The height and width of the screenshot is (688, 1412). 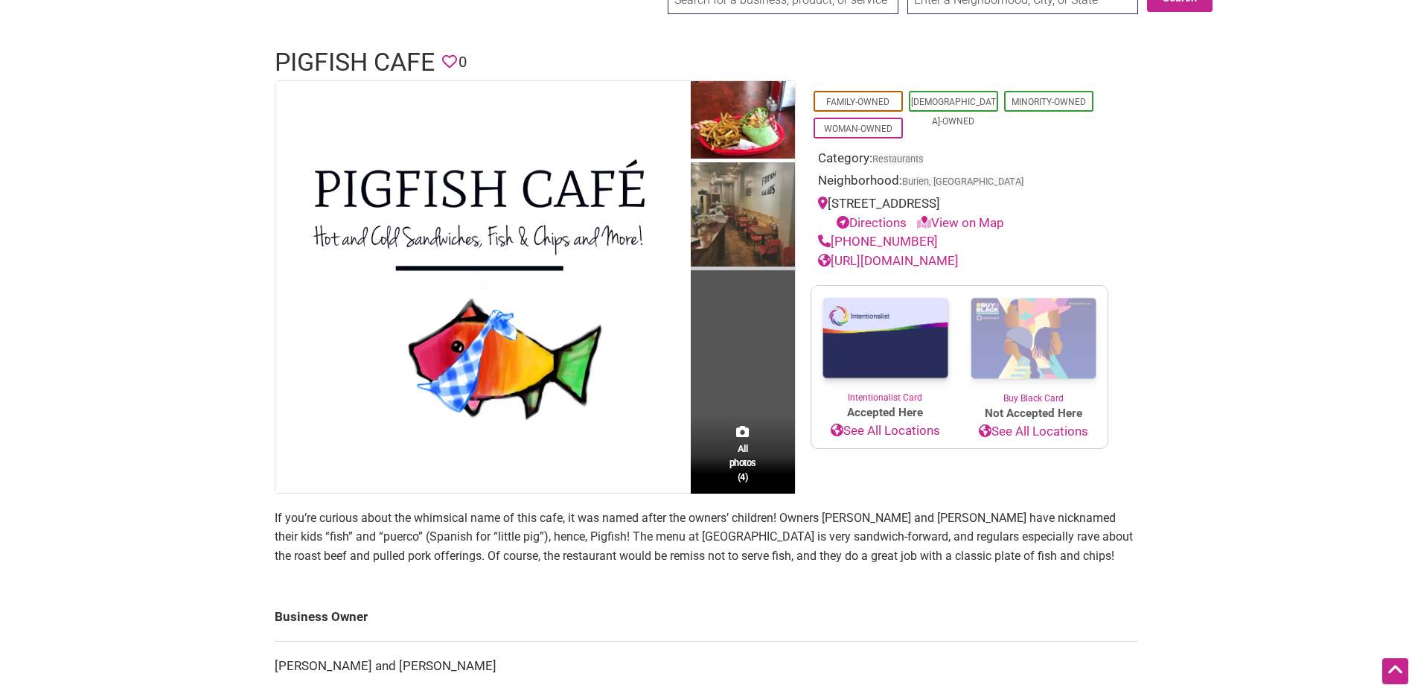 What do you see at coordinates (960, 223) in the screenshot?
I see `a: View on Map` at bounding box center [960, 223].